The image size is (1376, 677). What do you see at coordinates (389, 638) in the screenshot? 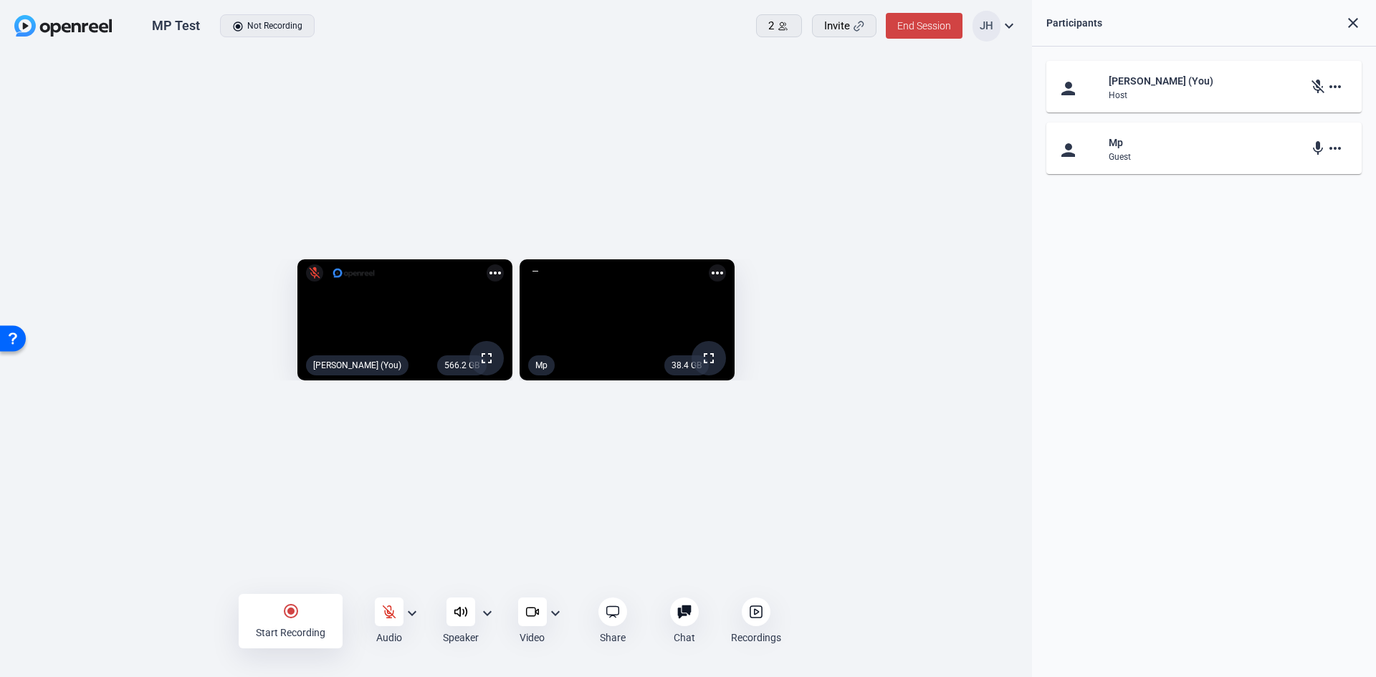
I see `div: Audio` at bounding box center [389, 638].